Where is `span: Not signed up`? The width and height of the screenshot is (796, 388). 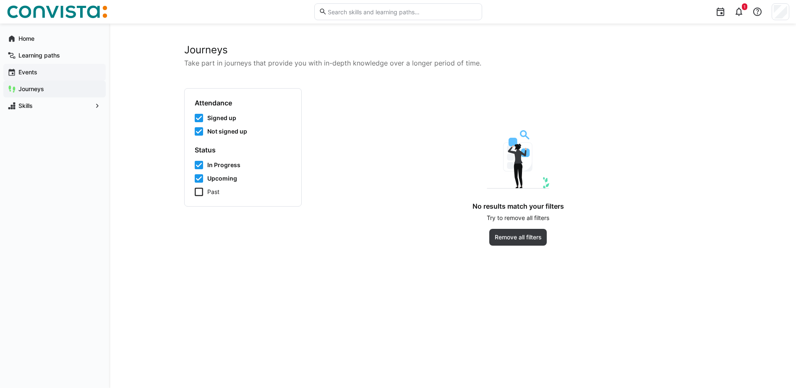
span: Not signed up is located at coordinates (227, 131).